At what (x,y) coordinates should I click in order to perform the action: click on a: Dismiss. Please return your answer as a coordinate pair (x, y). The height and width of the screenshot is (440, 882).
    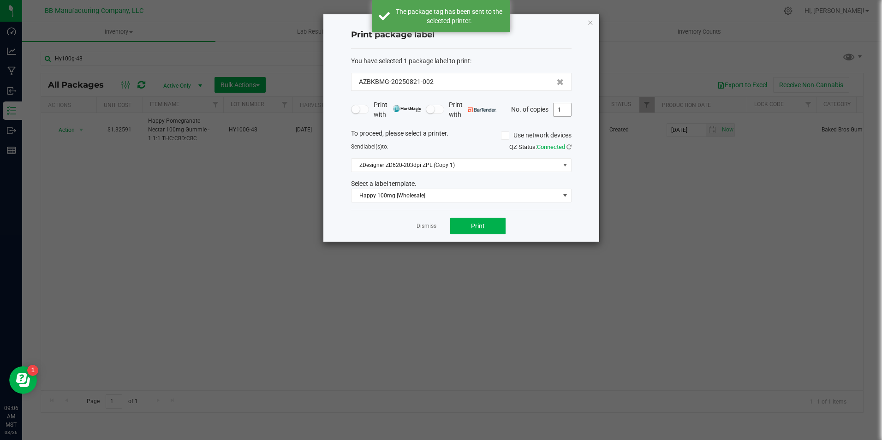
    Looking at the image, I should click on (426, 226).